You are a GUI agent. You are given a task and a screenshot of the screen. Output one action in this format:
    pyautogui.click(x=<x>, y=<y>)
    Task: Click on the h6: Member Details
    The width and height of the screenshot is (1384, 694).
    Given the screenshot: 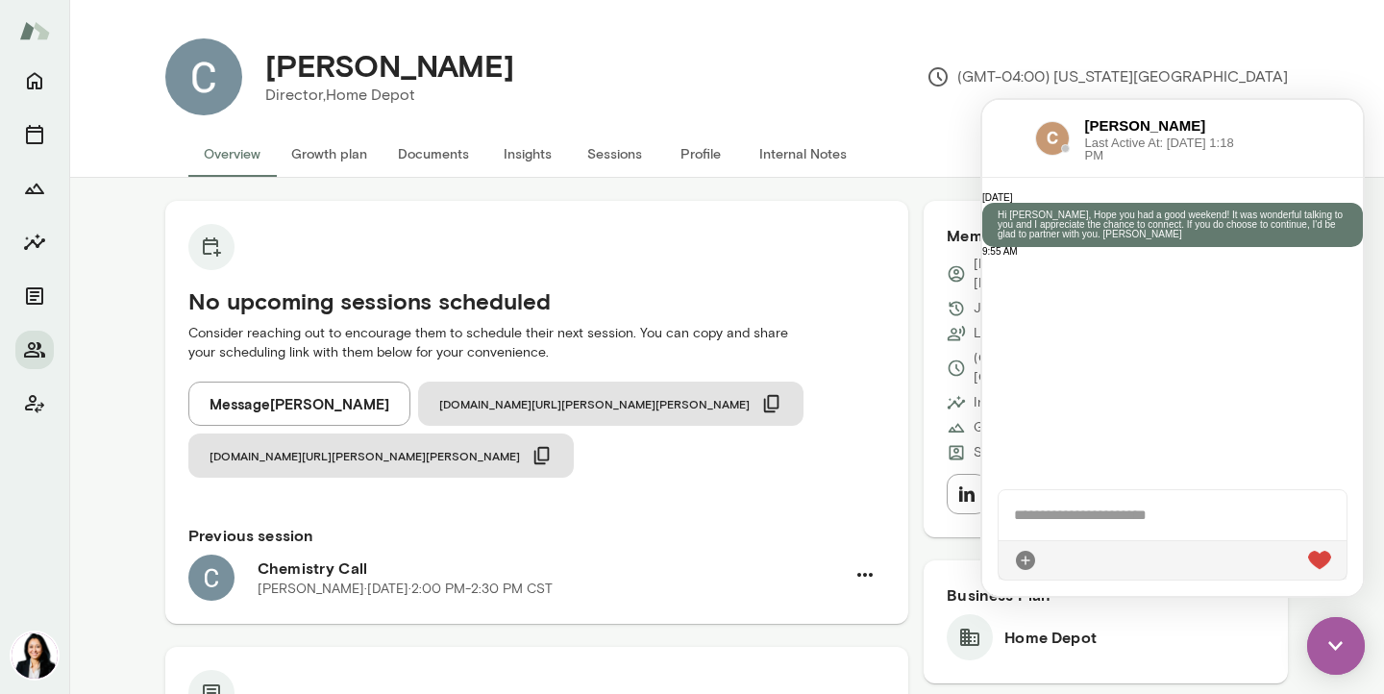 What is the action you would take?
    pyautogui.click(x=1105, y=235)
    